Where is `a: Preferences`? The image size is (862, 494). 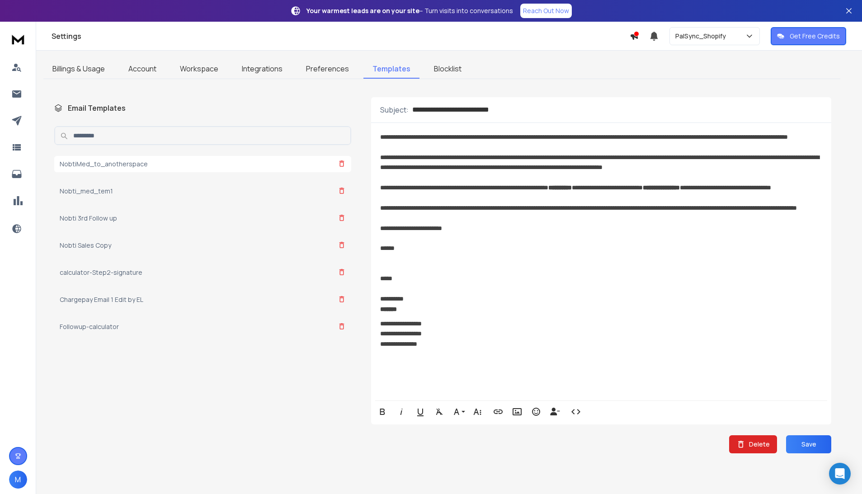
a: Preferences is located at coordinates (327, 69).